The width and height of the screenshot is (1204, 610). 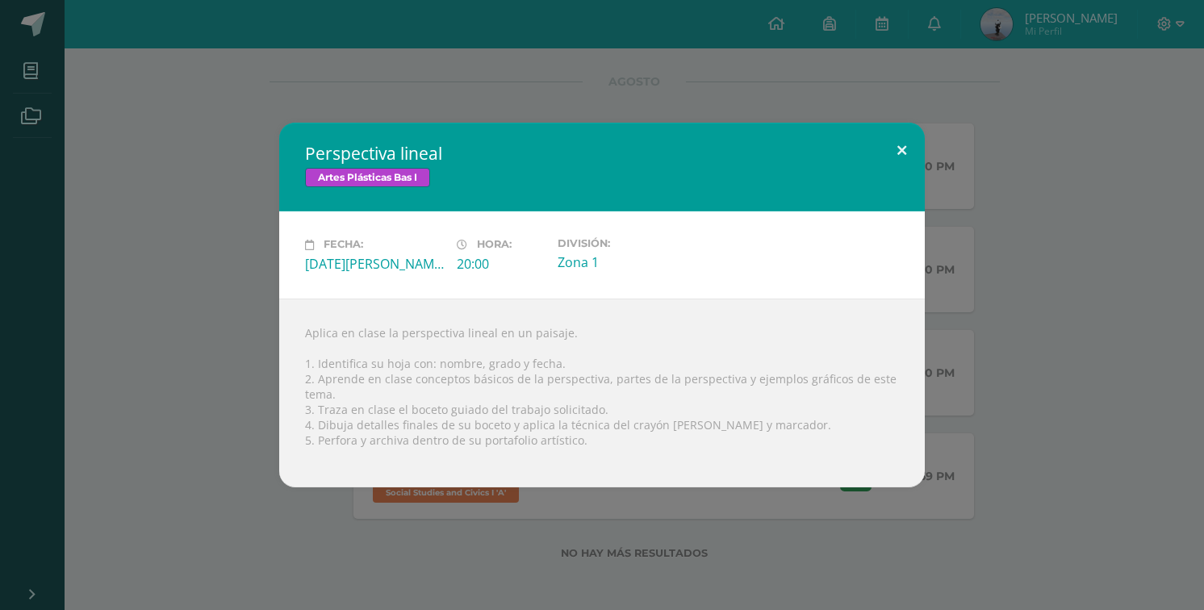 What do you see at coordinates (500, 264) in the screenshot?
I see `div: 20:00` at bounding box center [500, 264].